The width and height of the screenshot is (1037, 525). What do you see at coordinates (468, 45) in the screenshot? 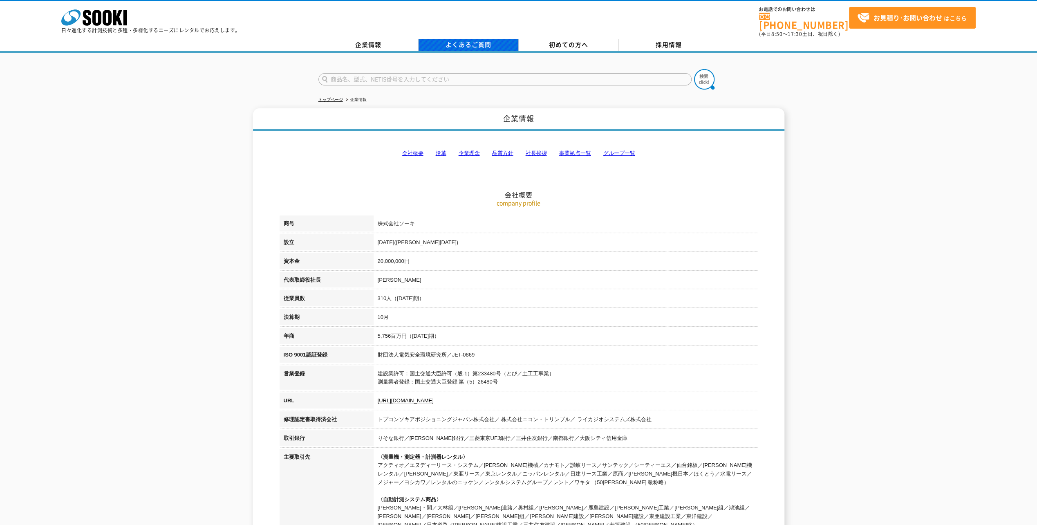
I see `a: よくあるご質問` at bounding box center [468, 45].